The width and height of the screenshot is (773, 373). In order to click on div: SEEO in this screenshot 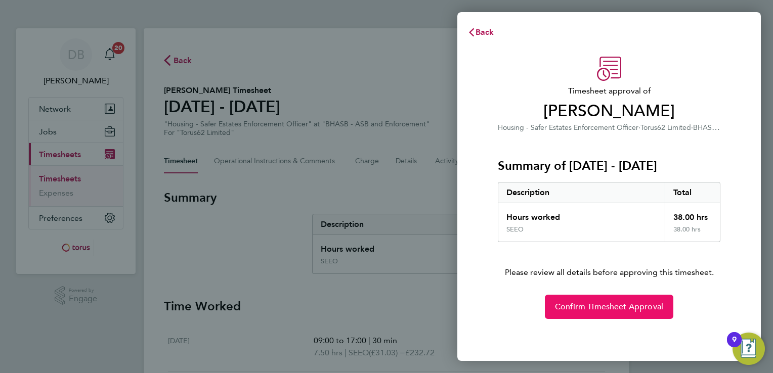, I will do `click(515, 230)`.